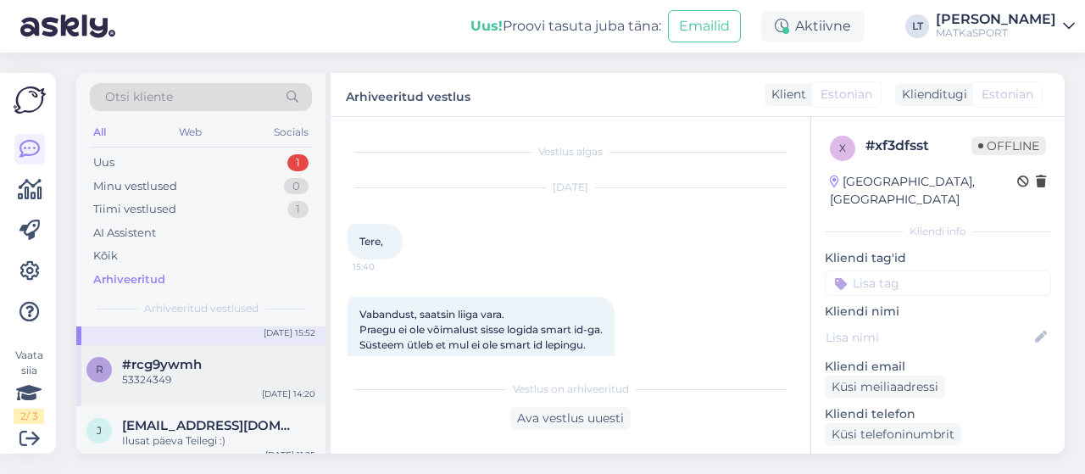  What do you see at coordinates (219, 380) in the screenshot?
I see `div: 53324349` at bounding box center [219, 380].